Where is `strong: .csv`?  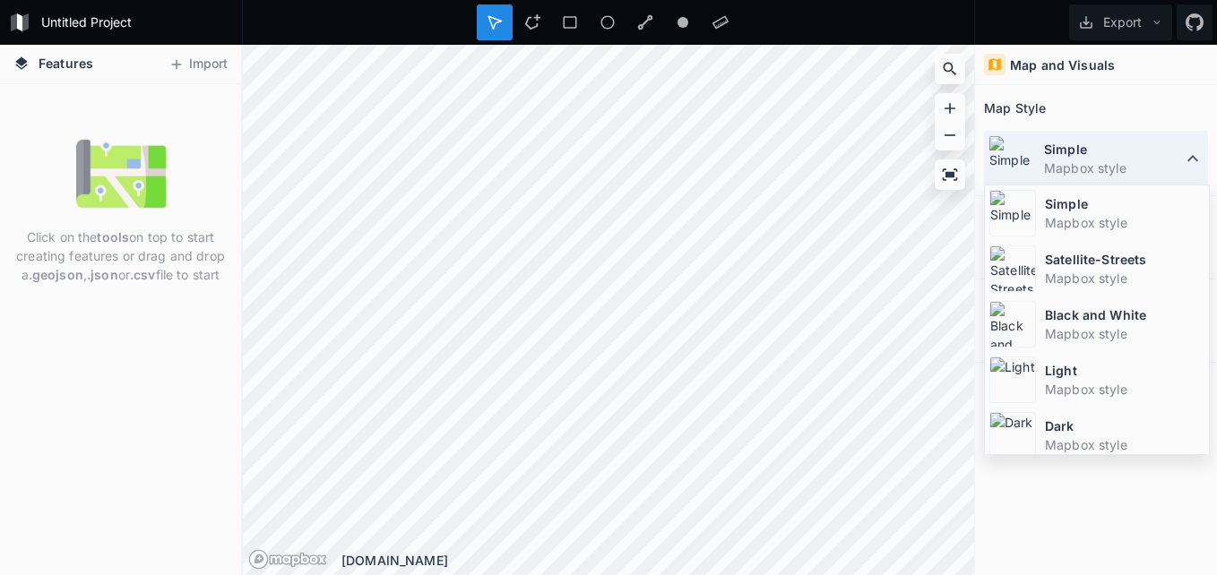 strong: .csv is located at coordinates (143, 274).